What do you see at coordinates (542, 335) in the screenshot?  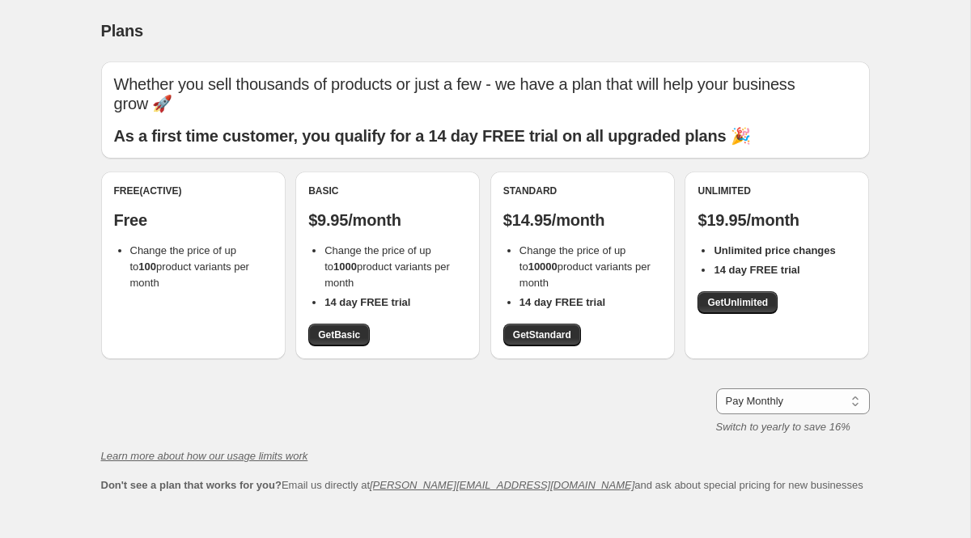 I see `a: GetStandard` at bounding box center [542, 335].